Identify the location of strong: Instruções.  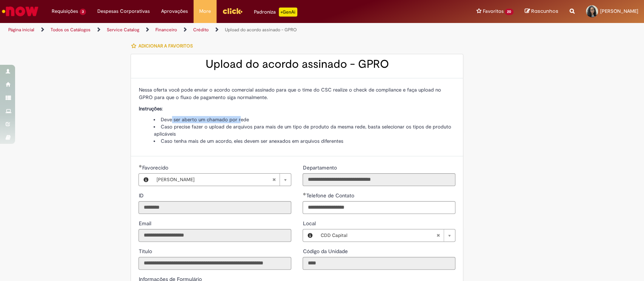
(150, 109).